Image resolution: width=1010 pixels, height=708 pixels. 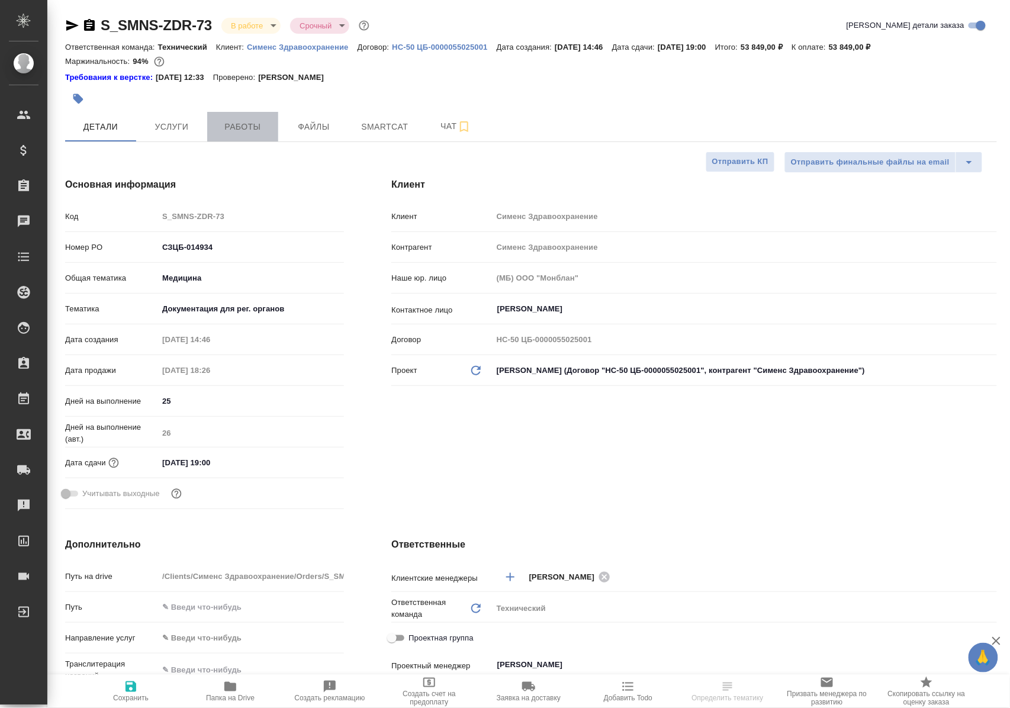 I want to click on button: Создать счет на предоплату, so click(x=429, y=691).